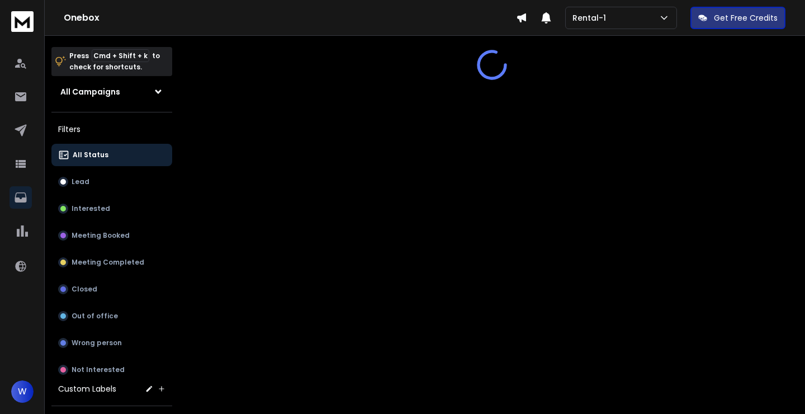  What do you see at coordinates (112, 343) in the screenshot?
I see `button: Wrong person` at bounding box center [112, 343].